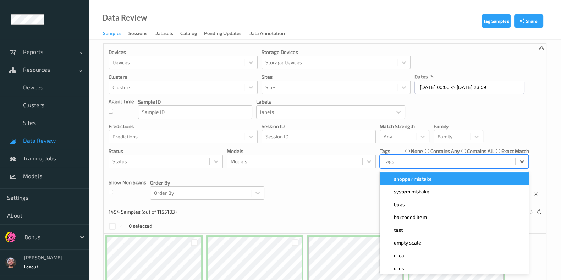 The height and width of the screenshot is (280, 561). I want to click on label: contains any, so click(445, 151).